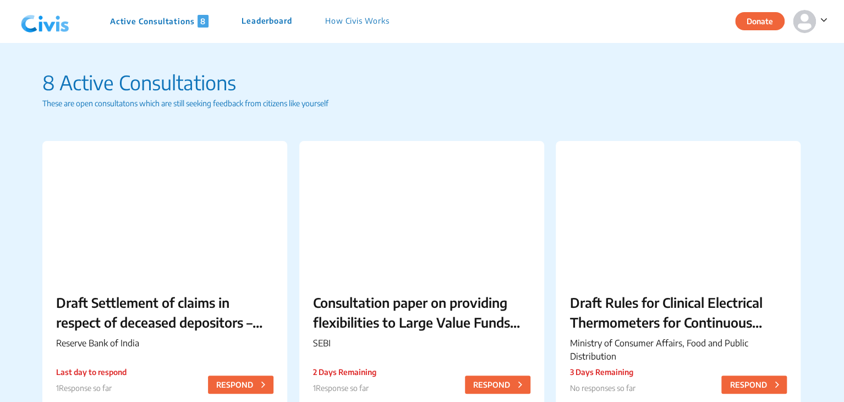 The height and width of the screenshot is (402, 844). I want to click on a: Donate, so click(764, 20).